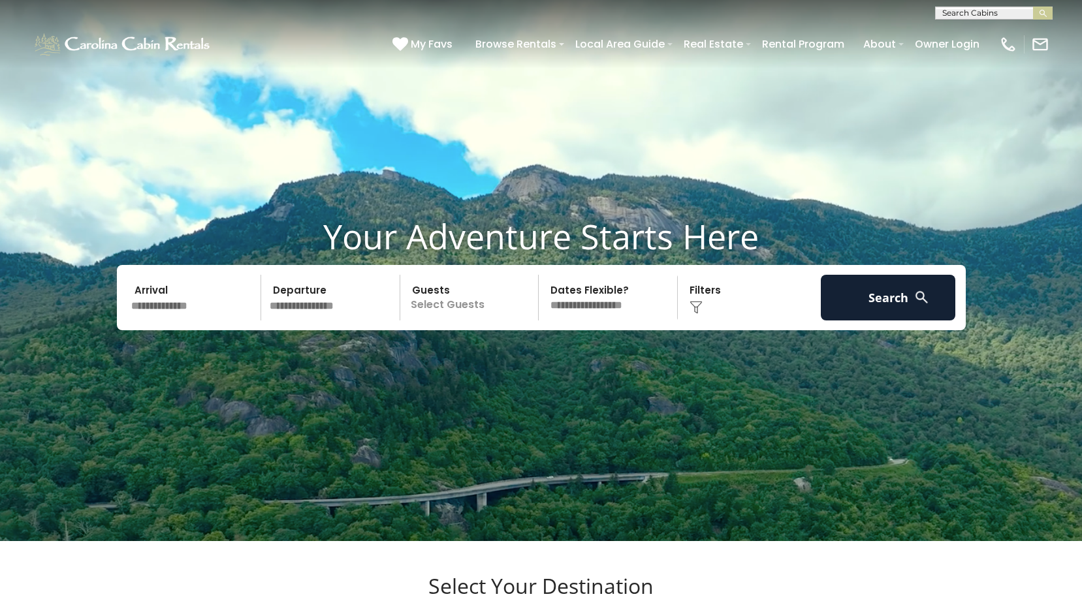 The image size is (1082, 603). I want to click on a: Browse Rentals, so click(516, 44).